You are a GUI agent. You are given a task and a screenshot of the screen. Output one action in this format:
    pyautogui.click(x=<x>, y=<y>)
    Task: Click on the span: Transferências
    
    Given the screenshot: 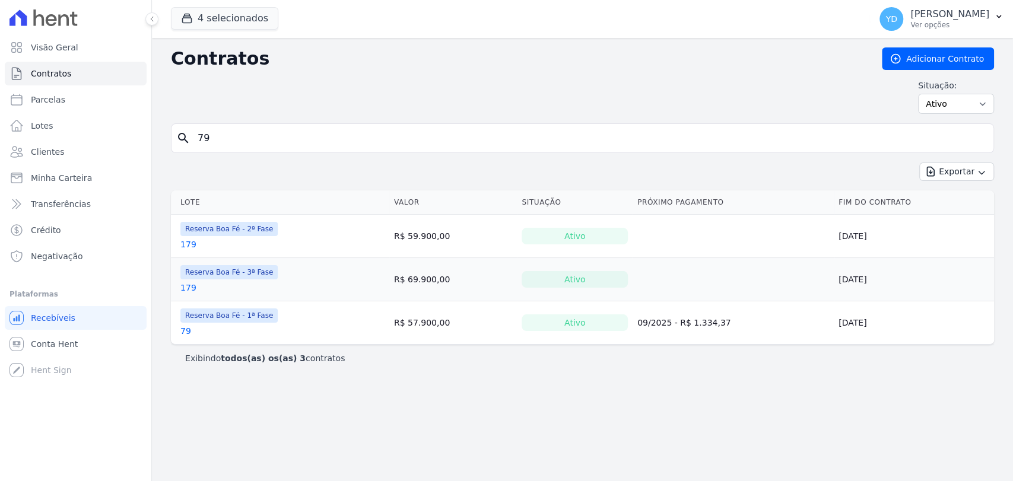 What is the action you would take?
    pyautogui.click(x=61, y=204)
    